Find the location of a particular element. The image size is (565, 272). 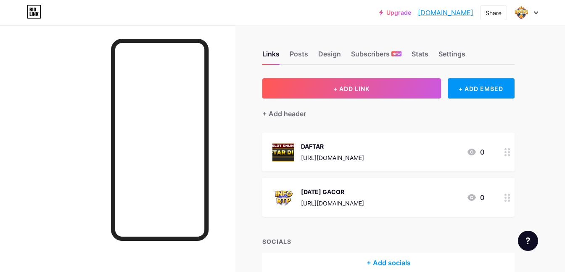

a: Upgrade is located at coordinates (395, 13).